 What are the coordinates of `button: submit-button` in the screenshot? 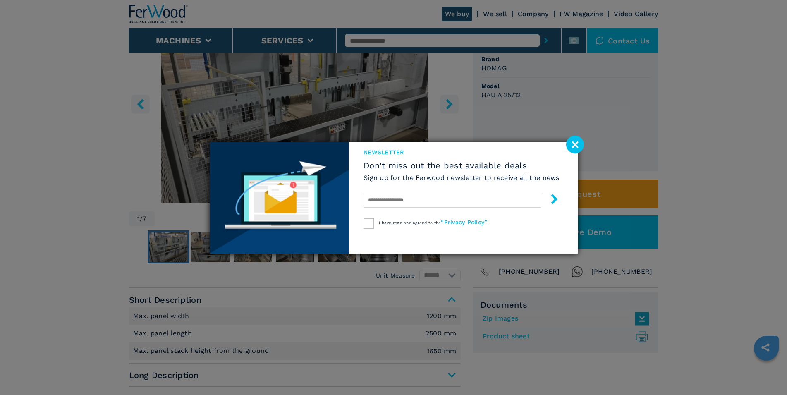 It's located at (550, 200).